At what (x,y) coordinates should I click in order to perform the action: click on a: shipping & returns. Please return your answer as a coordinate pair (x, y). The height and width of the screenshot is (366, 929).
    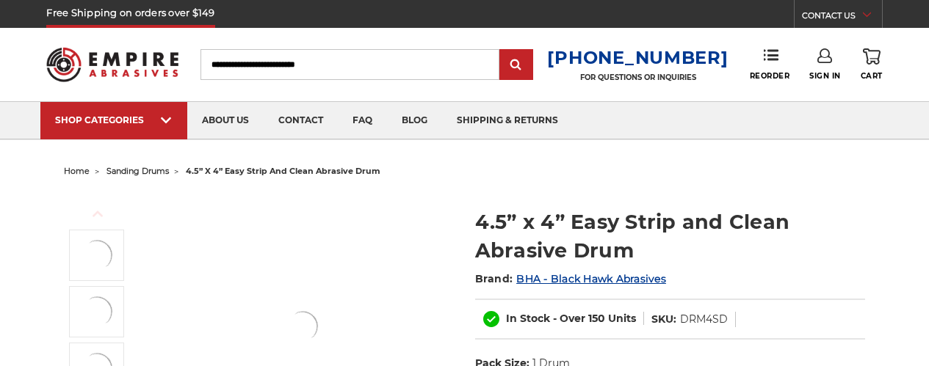
    Looking at the image, I should click on (507, 120).